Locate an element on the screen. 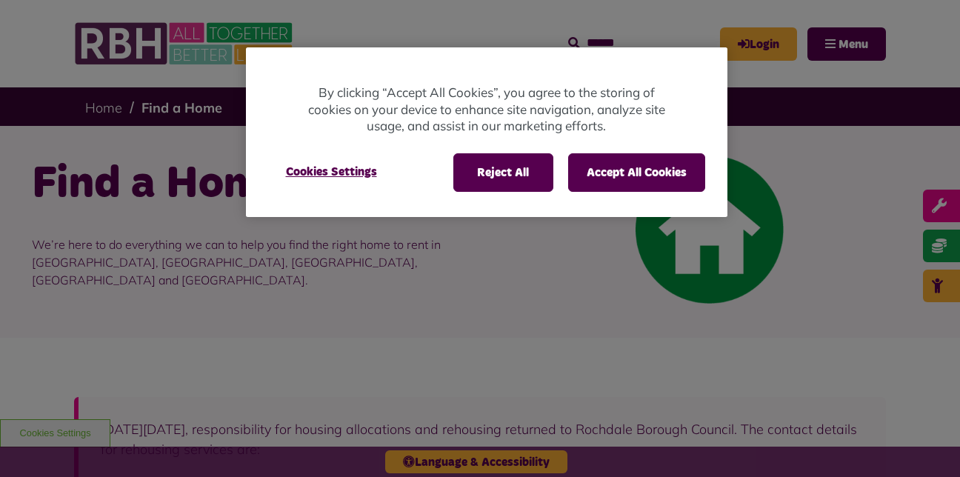  p: By clicking “Accept All Cookies”, you agree to the storing of cookies on your device to enhance s... is located at coordinates (487, 110).